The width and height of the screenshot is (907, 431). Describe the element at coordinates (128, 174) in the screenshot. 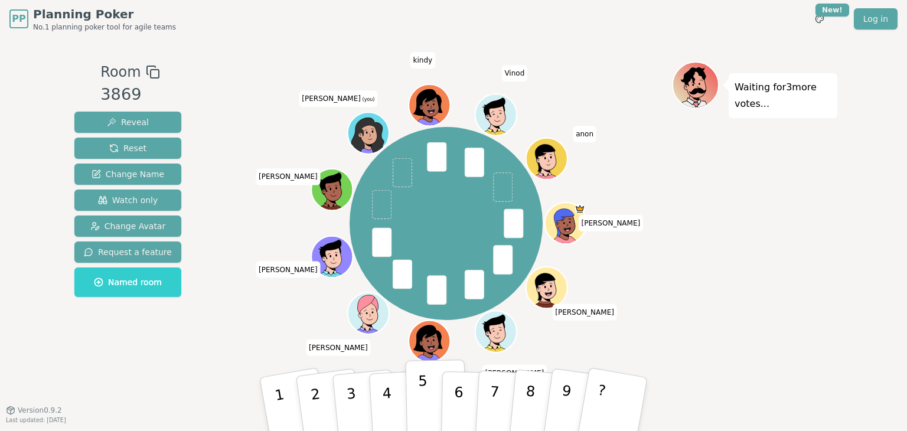

I see `span: Change Name` at that location.